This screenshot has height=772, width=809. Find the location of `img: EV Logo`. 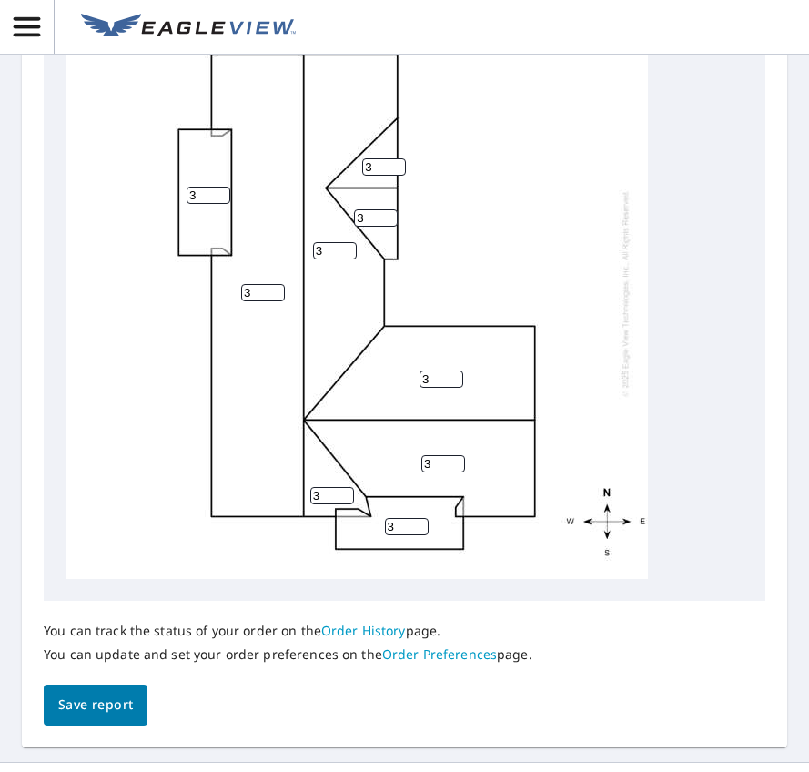

img: EV Logo is located at coordinates (188, 27).